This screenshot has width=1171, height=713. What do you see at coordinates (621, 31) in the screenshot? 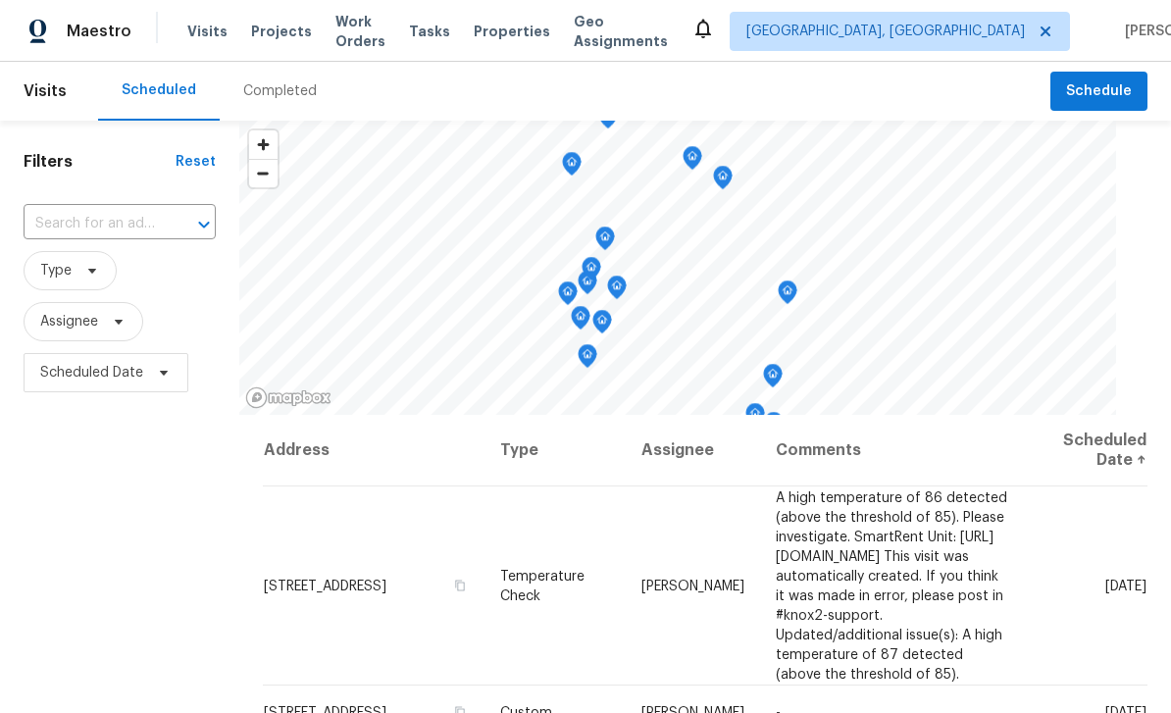
I see `span: Geo Assignments` at bounding box center [621, 31].